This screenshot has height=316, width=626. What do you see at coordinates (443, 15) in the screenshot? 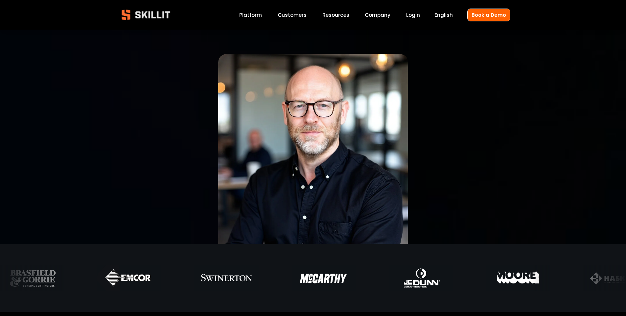
I see `span: English` at bounding box center [443, 15].